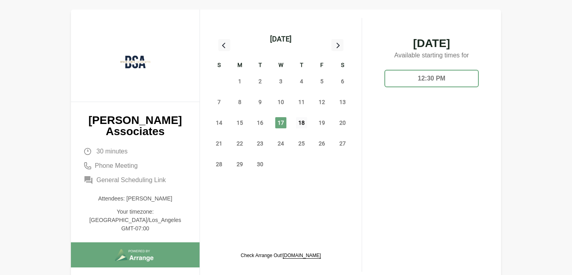  What do you see at coordinates (131, 180) in the screenshot?
I see `span: General Scheduling Link` at bounding box center [131, 180].